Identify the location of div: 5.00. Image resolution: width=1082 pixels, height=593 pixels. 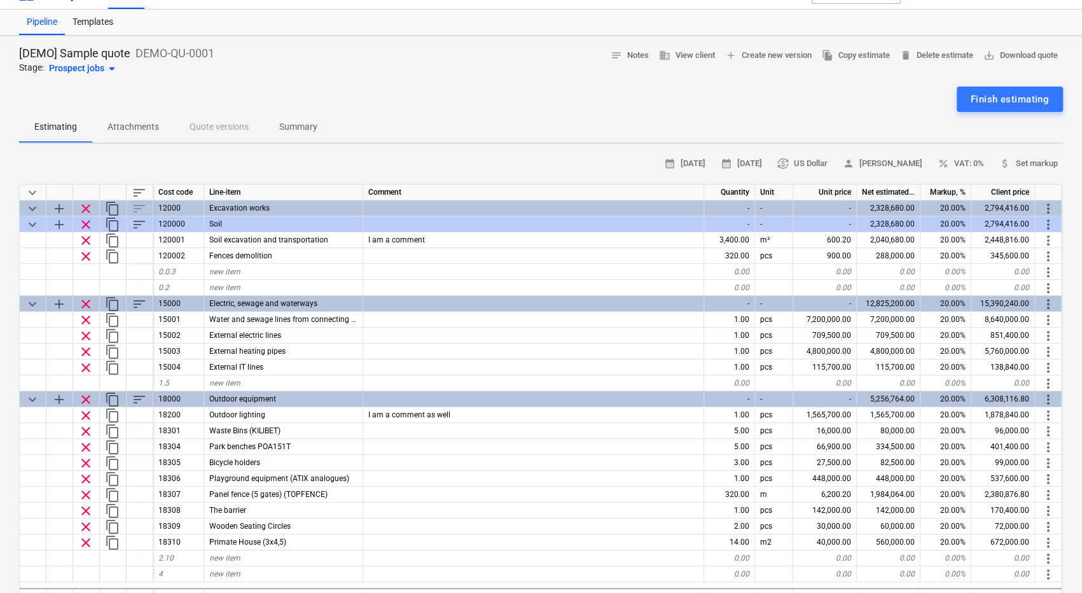
(730, 447).